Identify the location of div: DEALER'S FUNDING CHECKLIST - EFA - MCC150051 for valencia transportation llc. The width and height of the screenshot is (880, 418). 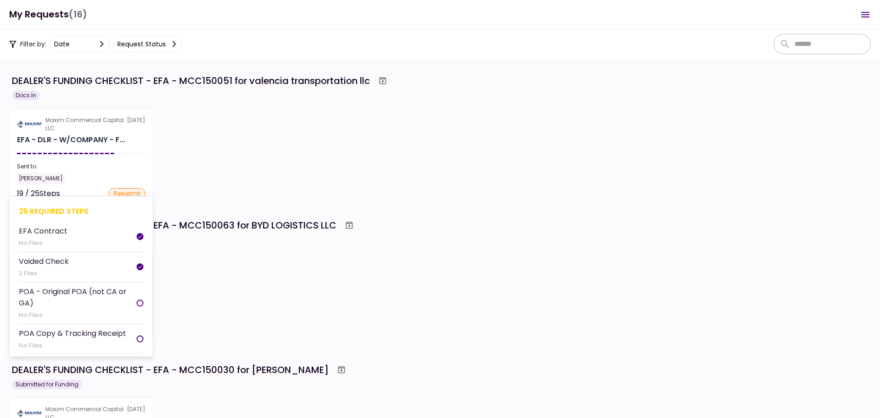
(191, 81).